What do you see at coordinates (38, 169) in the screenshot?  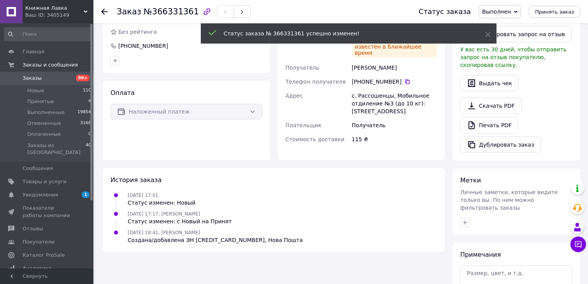 I see `span: Сообщения` at bounding box center [38, 169].